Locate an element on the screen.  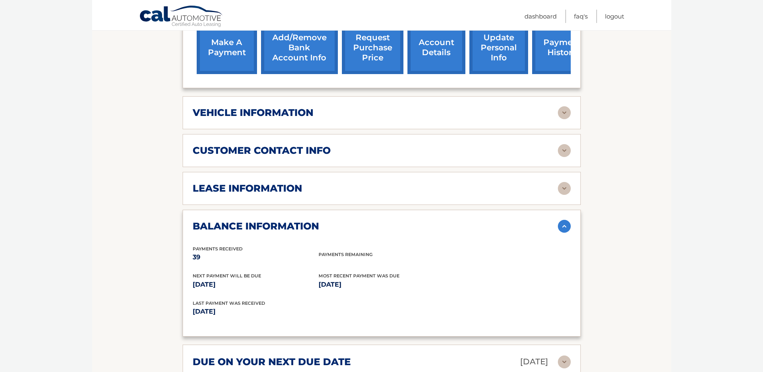
p: 39 is located at coordinates (255, 257).